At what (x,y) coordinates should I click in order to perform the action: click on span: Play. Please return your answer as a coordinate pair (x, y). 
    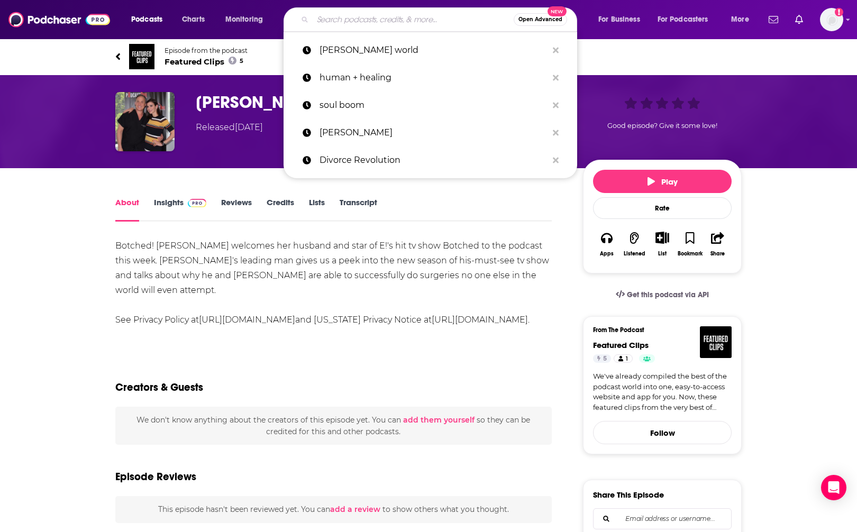
    Looking at the image, I should click on (662, 181).